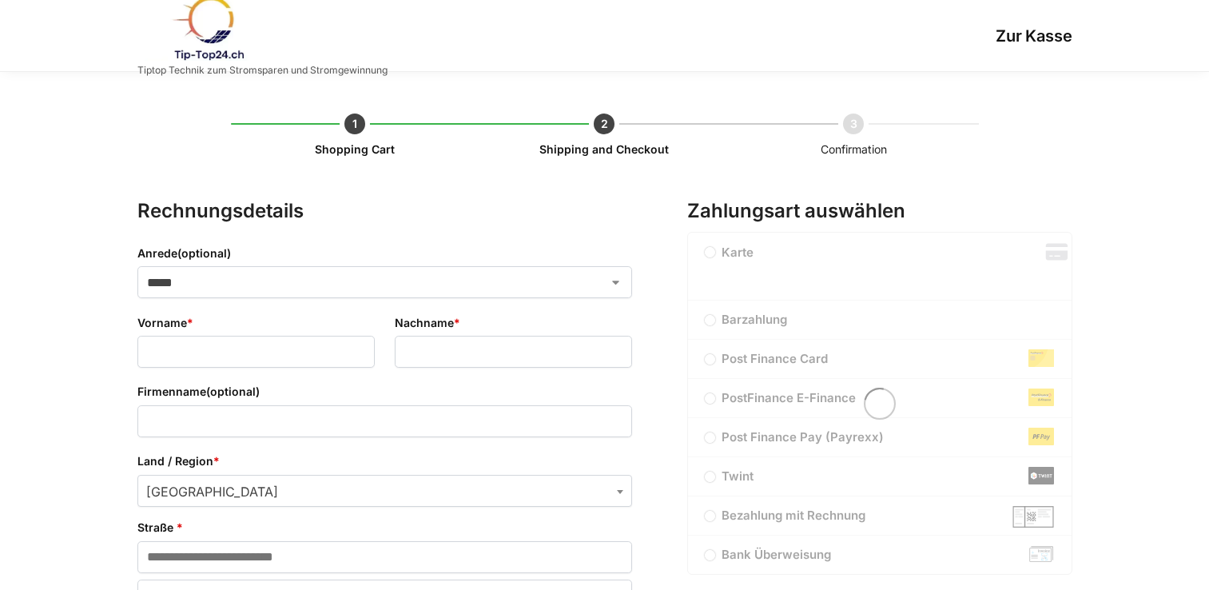 Image resolution: width=1209 pixels, height=590 pixels. What do you see at coordinates (384, 491) in the screenshot?
I see `span: Schweiz` at bounding box center [384, 491].